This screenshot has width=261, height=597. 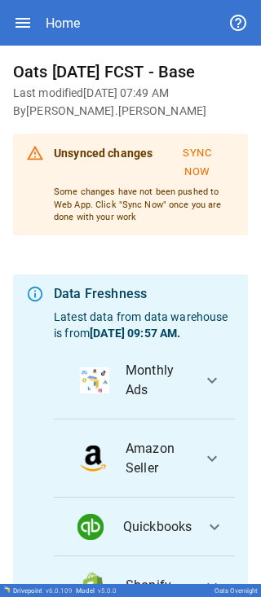 What do you see at coordinates (63, 23) in the screenshot?
I see `div: Home` at bounding box center [63, 23].